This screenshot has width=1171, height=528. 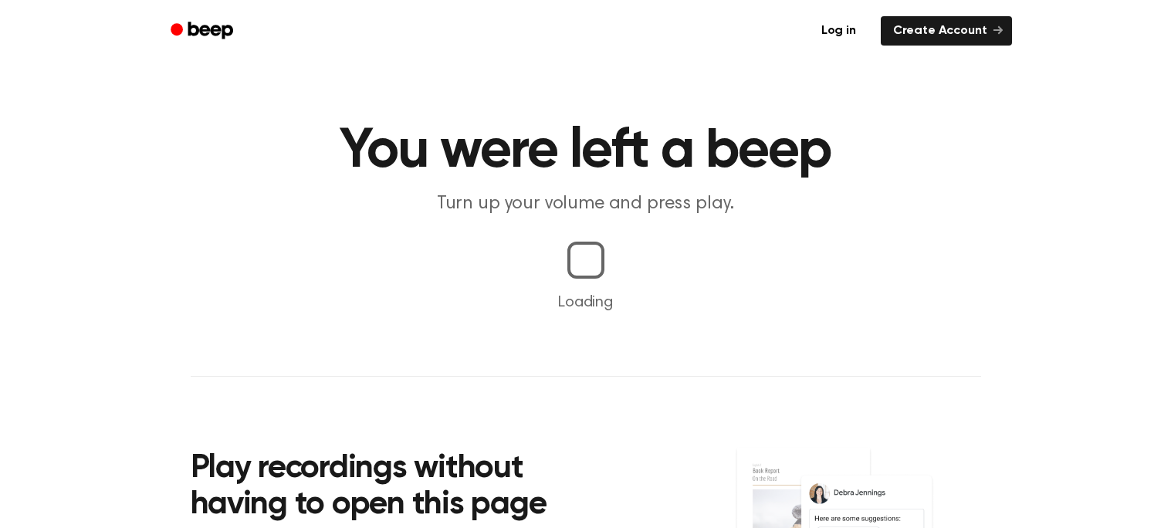 What do you see at coordinates (838, 31) in the screenshot?
I see `a: Log in` at bounding box center [838, 31].